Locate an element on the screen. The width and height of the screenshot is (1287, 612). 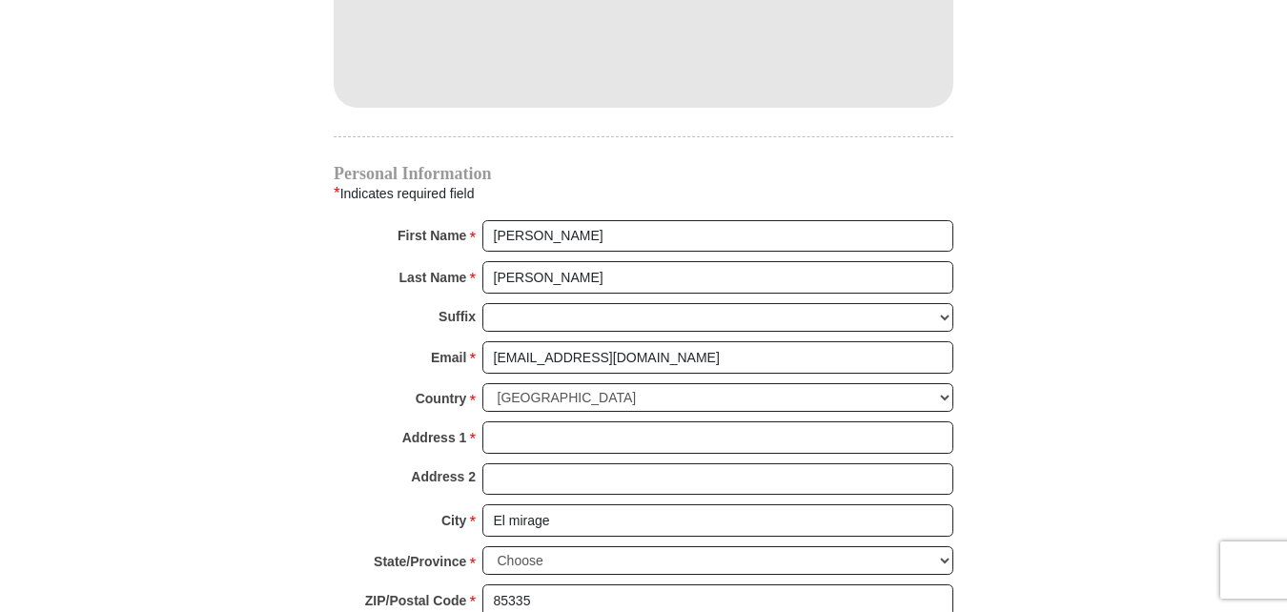
strong: First Name is located at coordinates (432, 235).